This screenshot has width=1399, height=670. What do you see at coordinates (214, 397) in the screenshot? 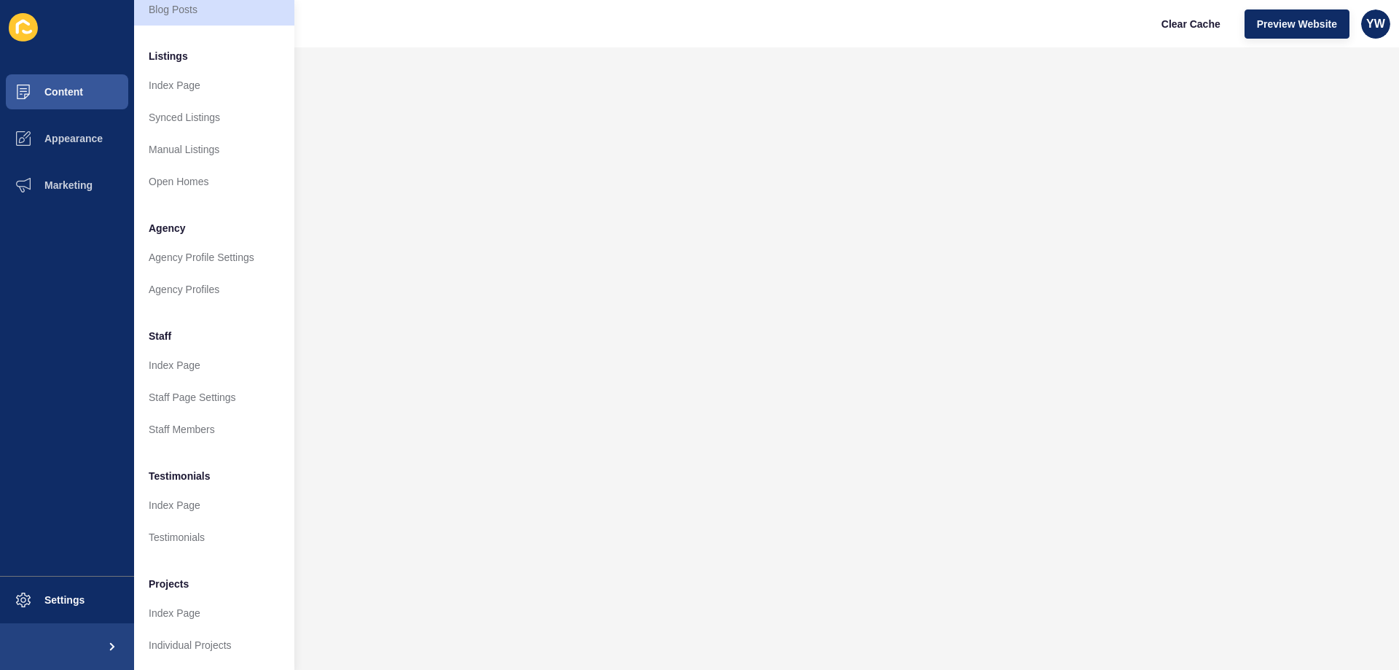
I see `a: Staff Page Settings` at bounding box center [214, 397].